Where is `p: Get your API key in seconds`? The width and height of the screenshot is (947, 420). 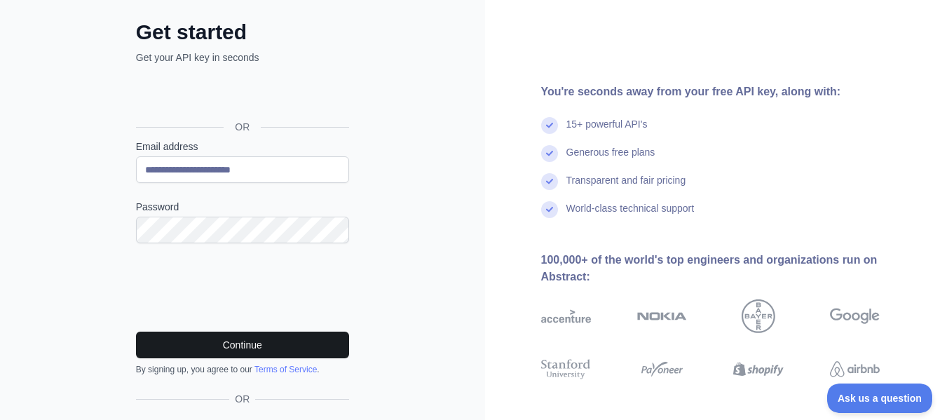
p: Get your API key in seconds is located at coordinates (243, 57).